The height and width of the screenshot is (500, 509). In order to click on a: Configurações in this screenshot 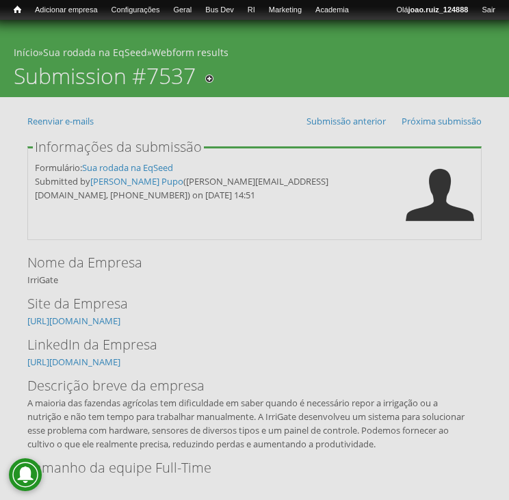, I will do `click(135, 10)`.